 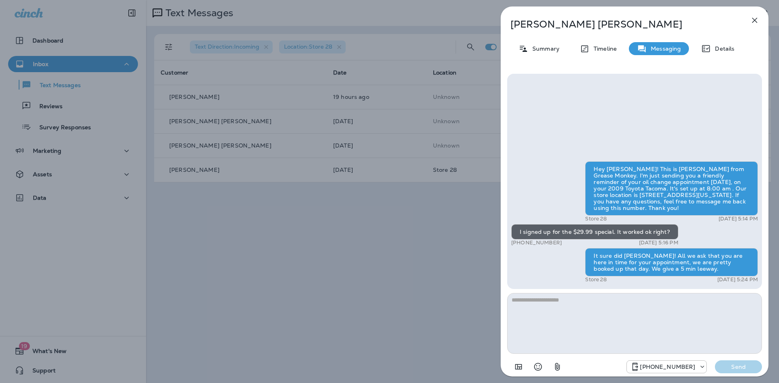 What do you see at coordinates (519, 367) in the screenshot?
I see `button: Add in a premade template` at bounding box center [519, 367].